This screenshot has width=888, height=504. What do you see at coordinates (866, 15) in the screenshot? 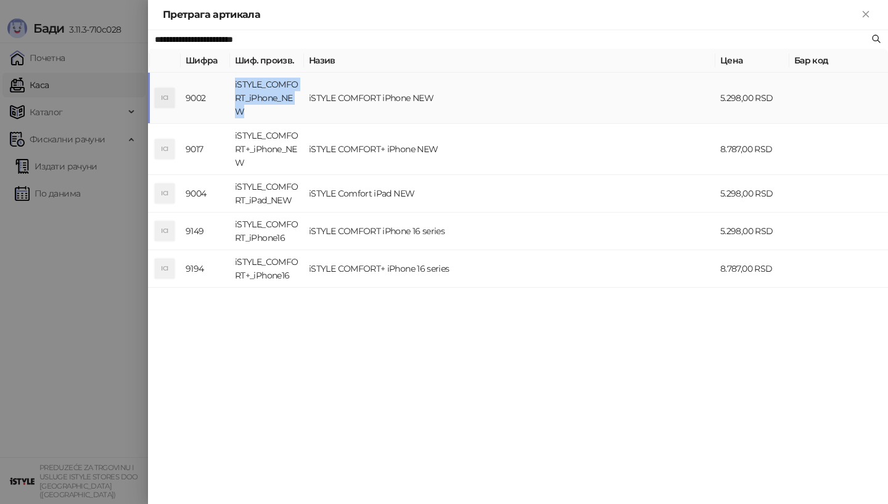
I see `button: Close` at bounding box center [866, 15].